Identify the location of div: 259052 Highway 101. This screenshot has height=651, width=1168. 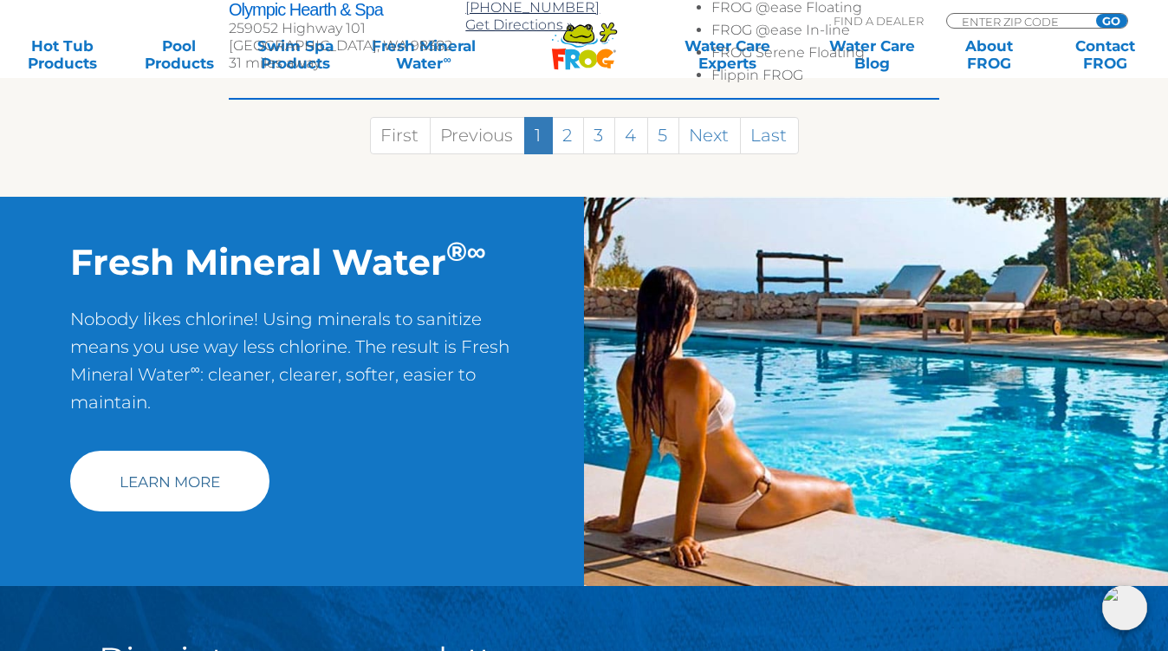
(347, 29).